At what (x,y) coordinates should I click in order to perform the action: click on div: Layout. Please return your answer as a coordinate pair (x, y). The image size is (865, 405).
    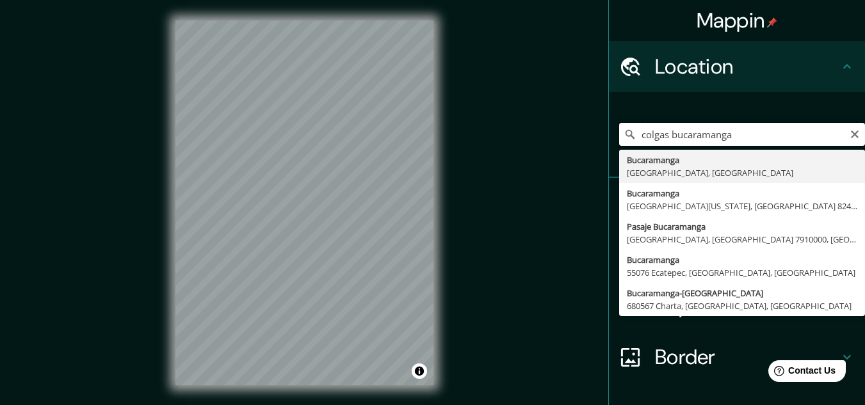
    Looking at the image, I should click on (737, 306).